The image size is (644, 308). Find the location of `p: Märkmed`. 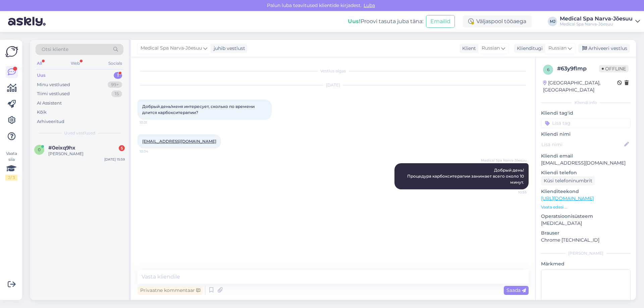

p: Märkmed is located at coordinates (586, 264).